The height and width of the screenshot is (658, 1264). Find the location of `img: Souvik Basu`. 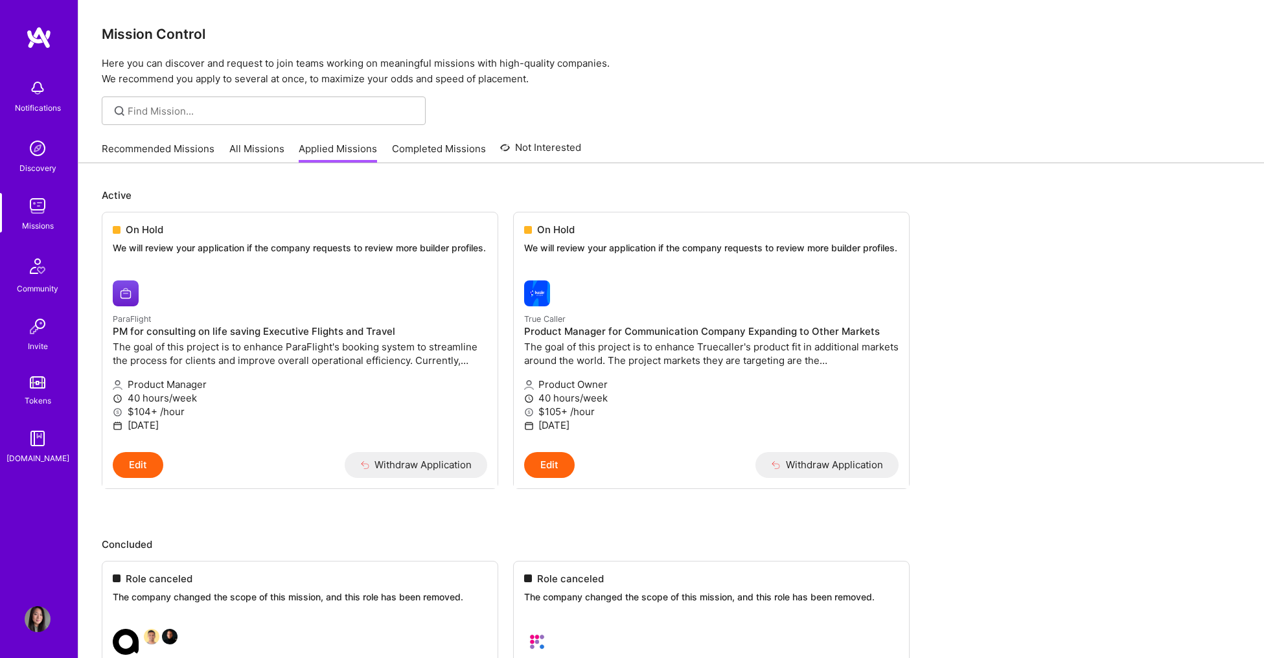

img: Souvik Basu is located at coordinates (152, 637).